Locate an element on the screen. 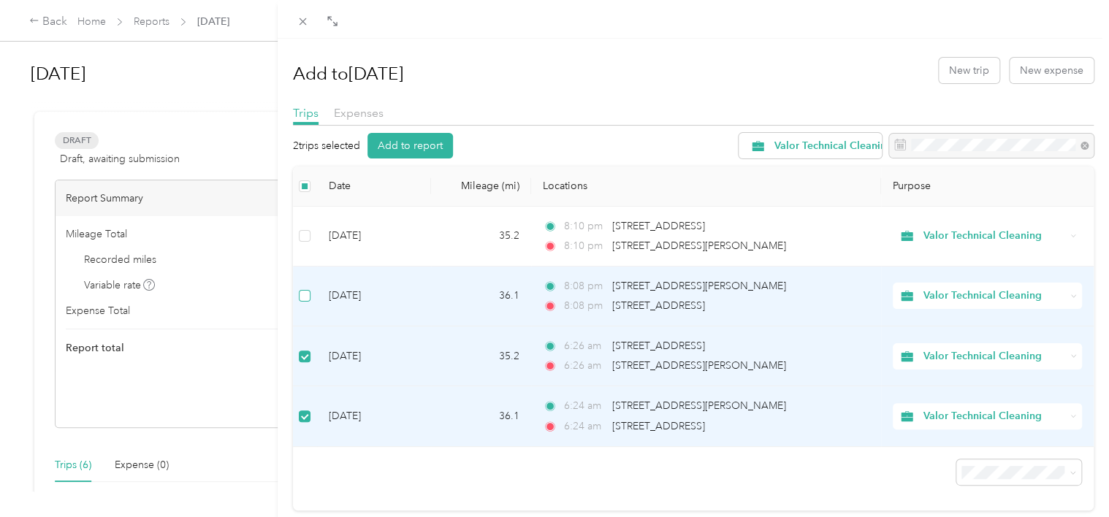 The height and width of the screenshot is (517, 1109). th: Locations is located at coordinates (706, 186).